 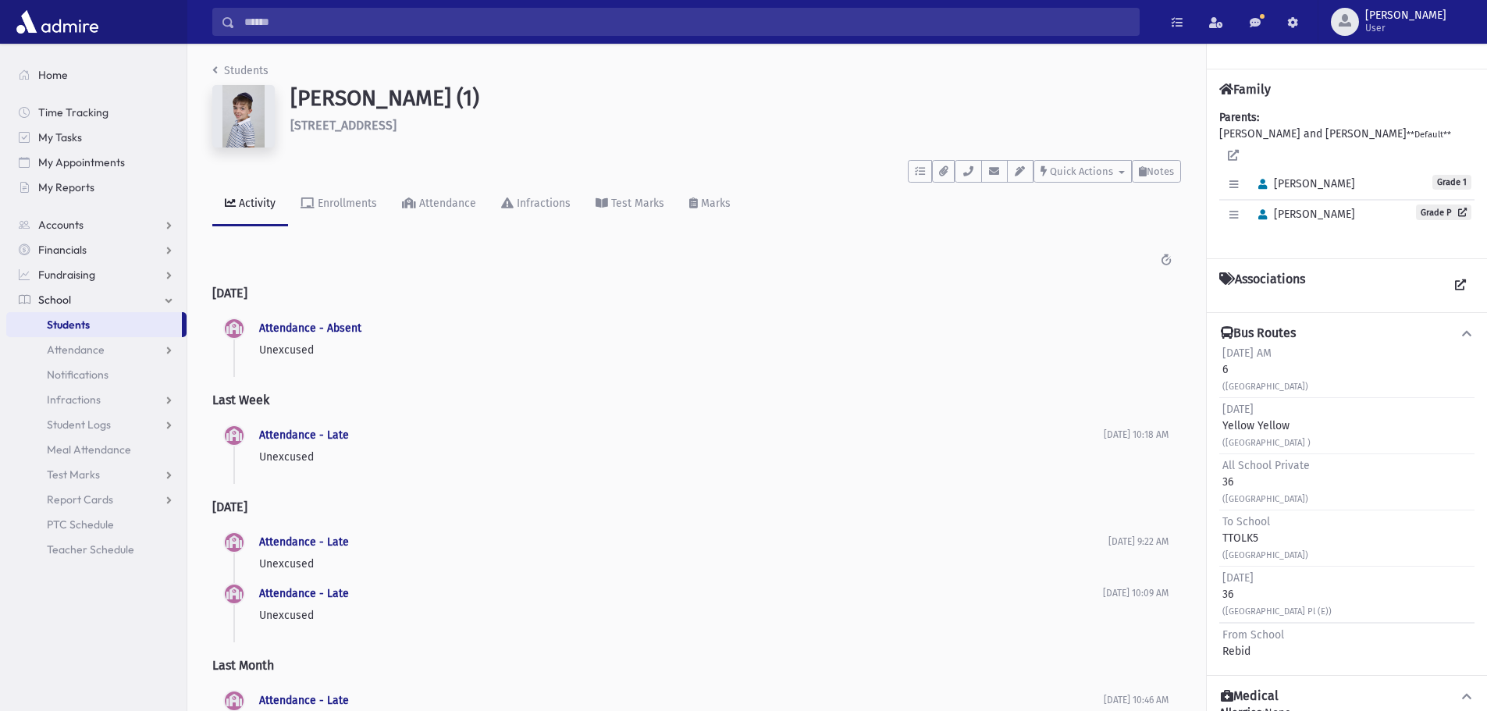 What do you see at coordinates (714, 203) in the screenshot?
I see `div: Marks` at bounding box center [714, 203].